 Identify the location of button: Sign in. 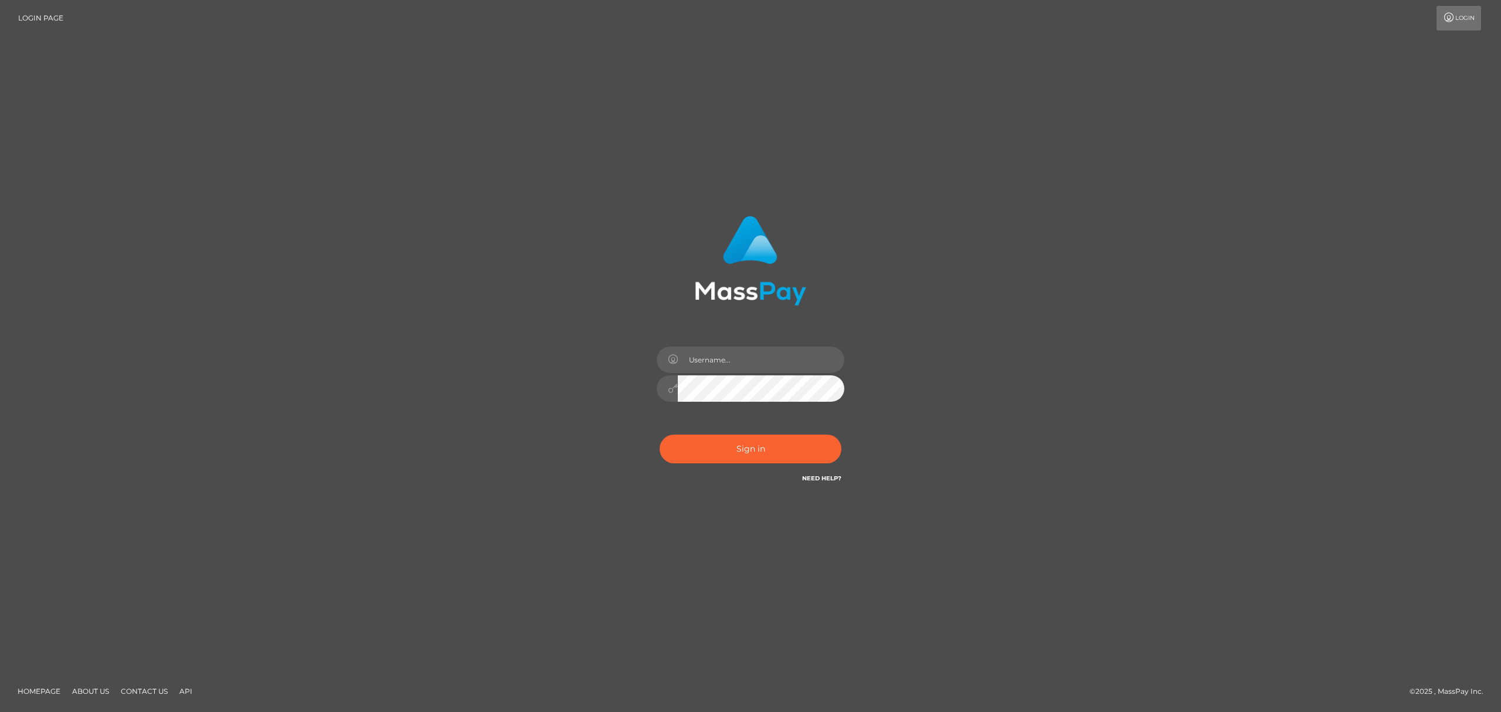
(750, 448).